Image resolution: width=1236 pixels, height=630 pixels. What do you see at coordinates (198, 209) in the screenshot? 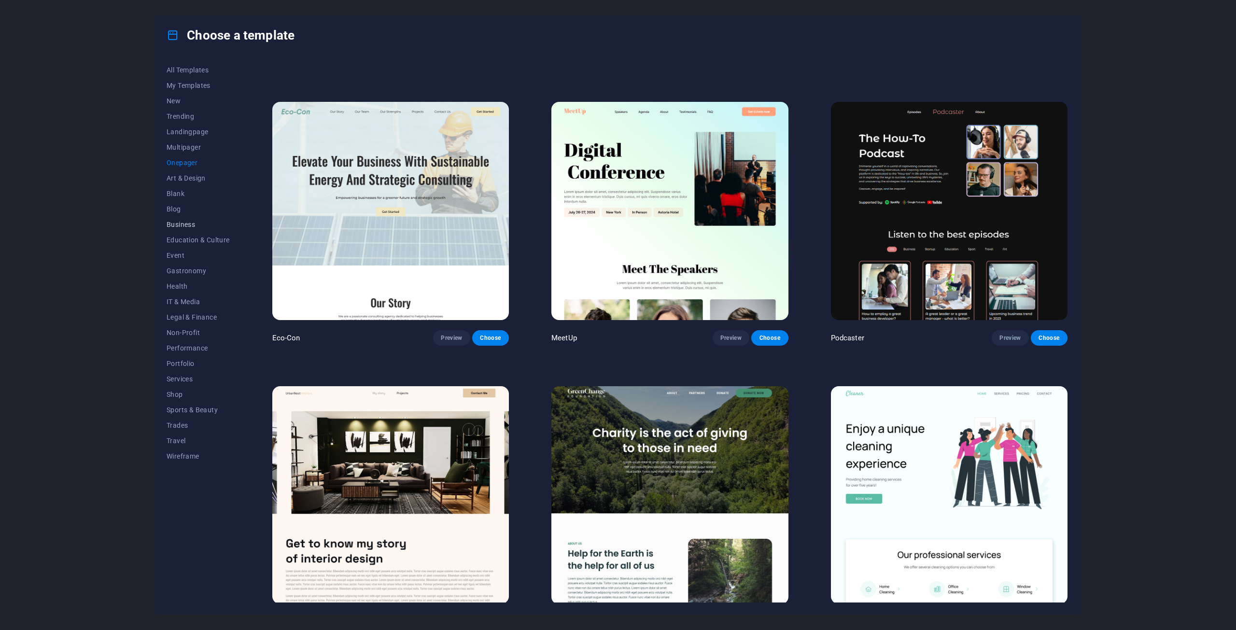
I see `button: Blog` at bounding box center [198, 209].